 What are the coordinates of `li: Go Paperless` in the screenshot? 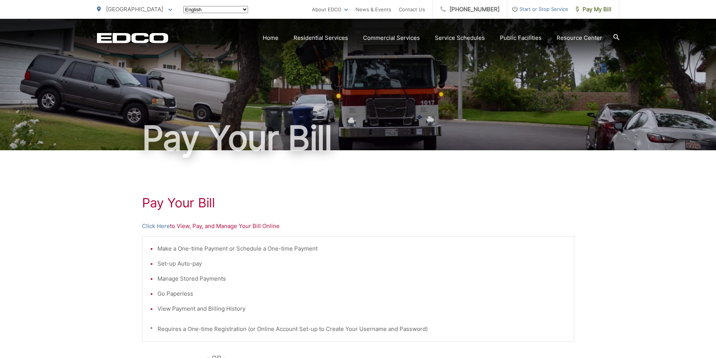 It's located at (362, 294).